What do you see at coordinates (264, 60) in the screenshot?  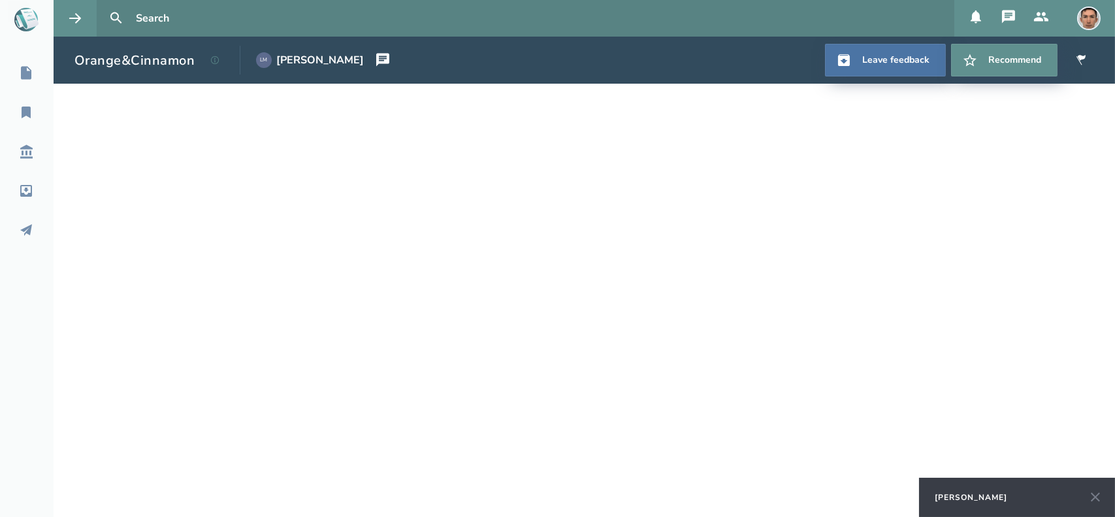 I see `div: LM` at bounding box center [264, 60].